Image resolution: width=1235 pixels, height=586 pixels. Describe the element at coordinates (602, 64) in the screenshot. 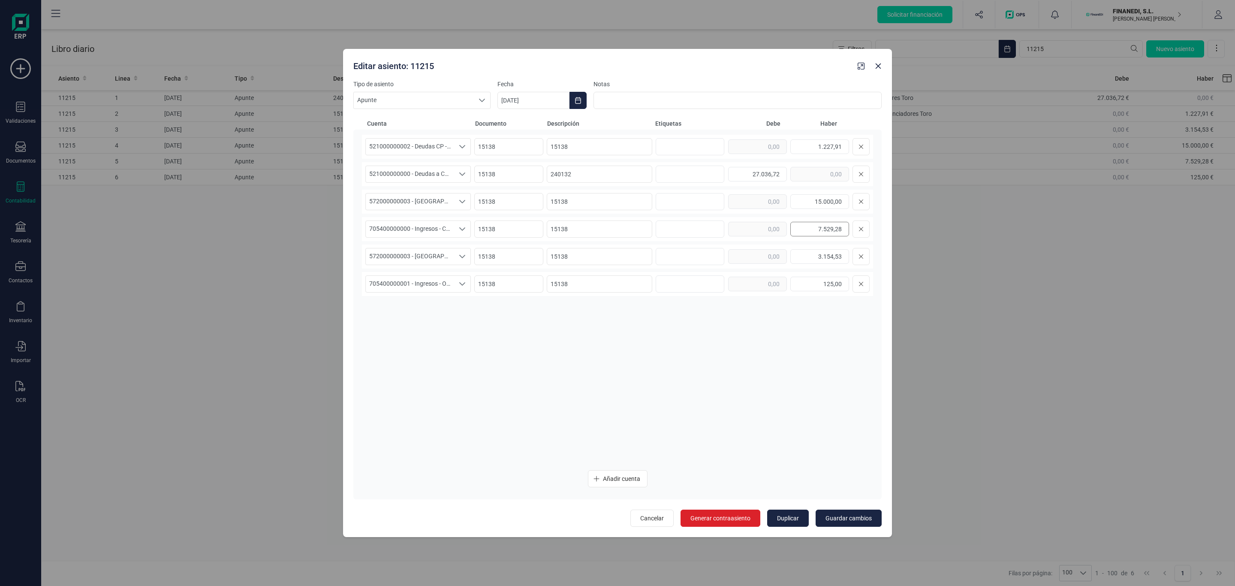

I see `div: Editar asiento: 11215` at that location.